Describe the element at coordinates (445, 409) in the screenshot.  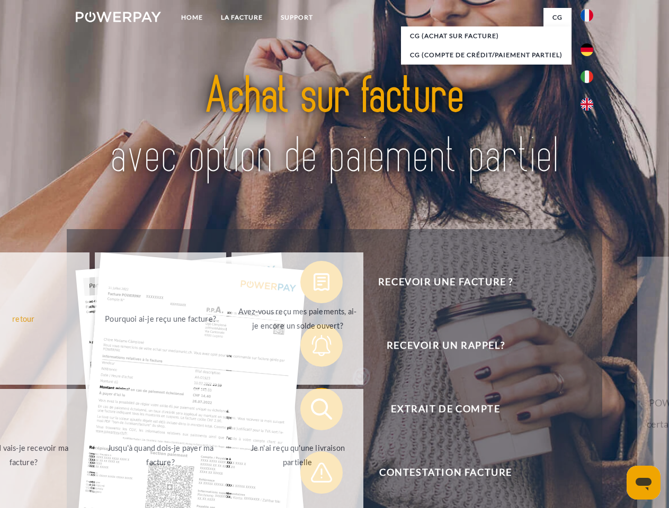
I see `span: Extrait de compte` at that location.